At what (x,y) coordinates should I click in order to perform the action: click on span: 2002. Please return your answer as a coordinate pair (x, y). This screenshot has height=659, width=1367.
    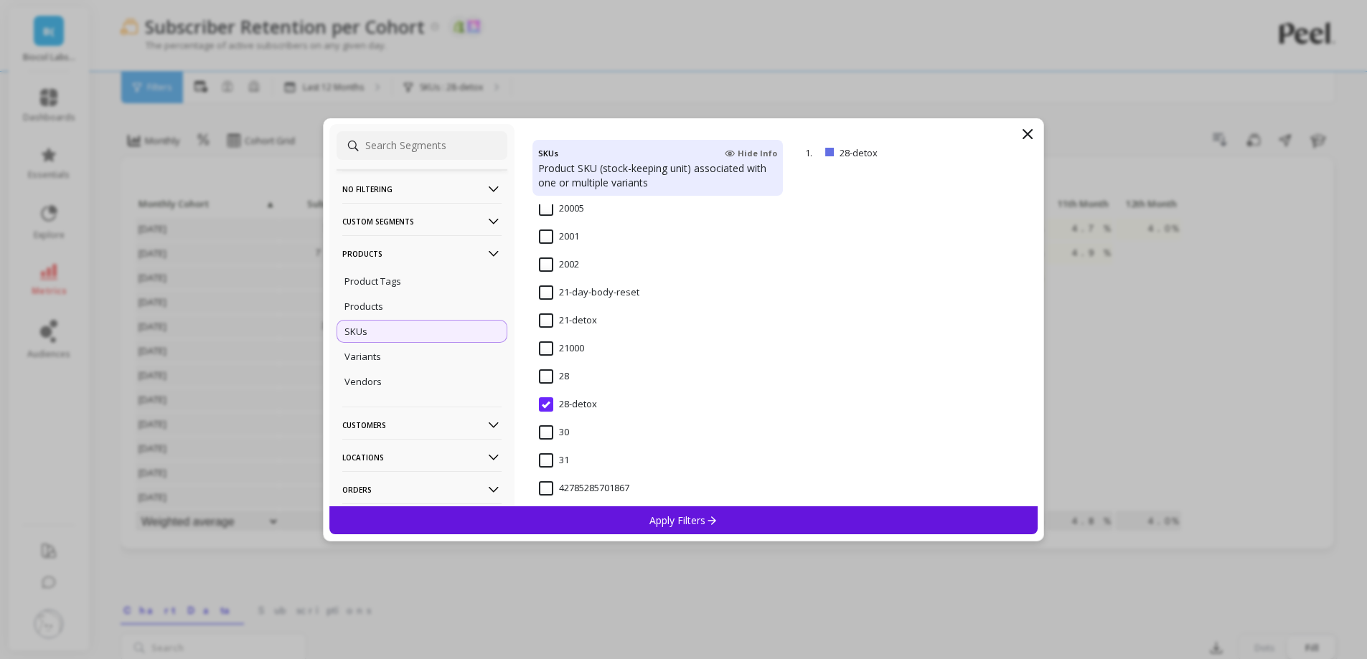
    Looking at the image, I should click on (559, 265).